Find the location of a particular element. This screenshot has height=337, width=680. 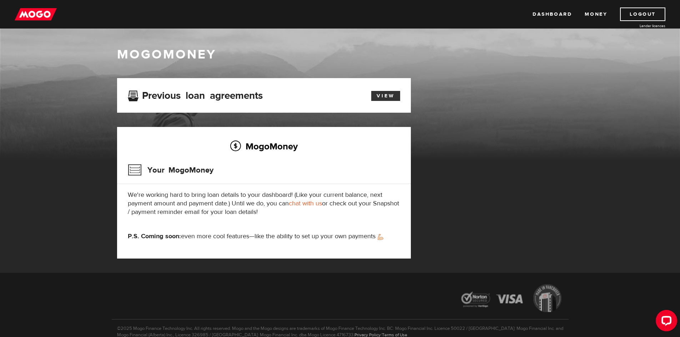

a: chat with us is located at coordinates (305, 204).